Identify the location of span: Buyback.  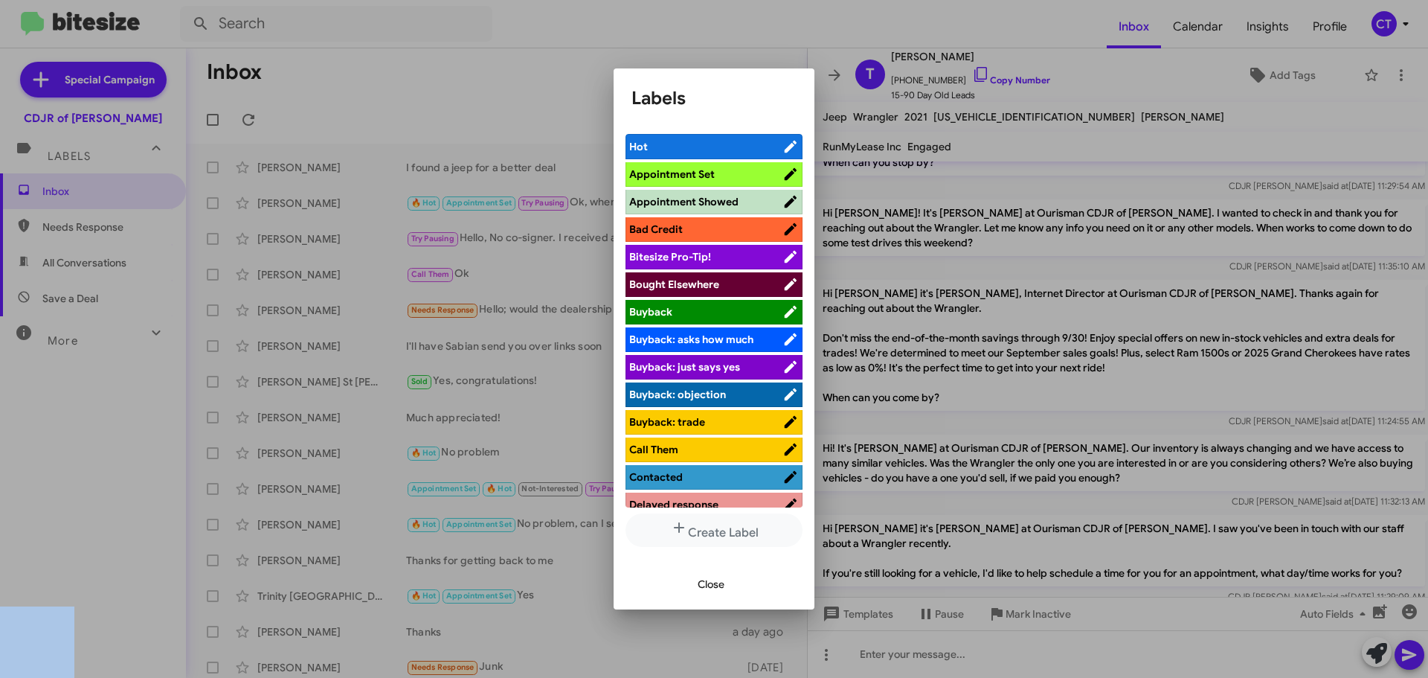
(651, 312).